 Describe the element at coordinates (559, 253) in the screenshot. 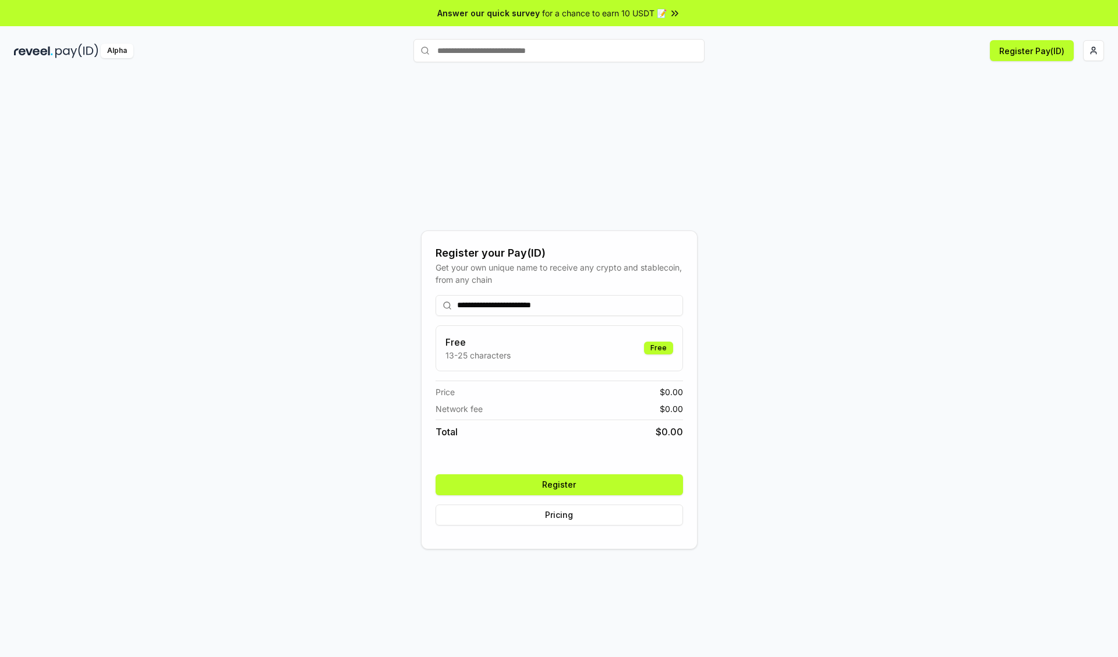

I see `div: Register your Pay(ID)` at that location.